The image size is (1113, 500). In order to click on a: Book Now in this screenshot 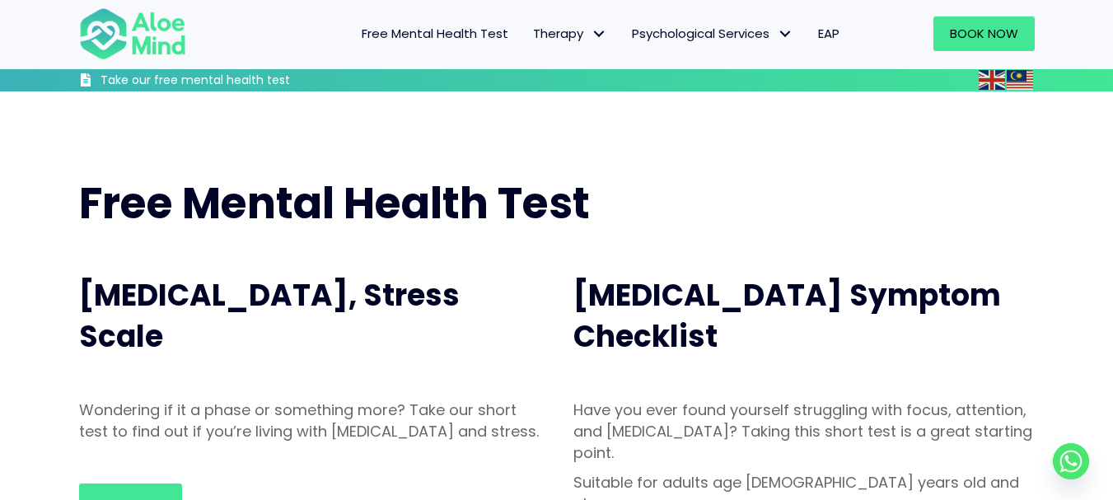, I will do `click(983, 34)`.